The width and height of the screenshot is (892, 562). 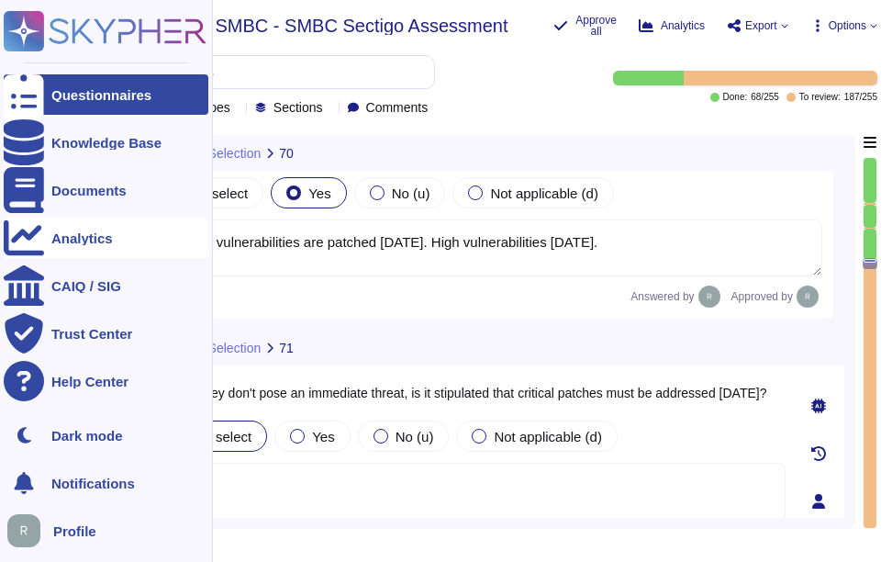 What do you see at coordinates (87, 435) in the screenshot?
I see `div: Dark mode` at bounding box center [87, 435].